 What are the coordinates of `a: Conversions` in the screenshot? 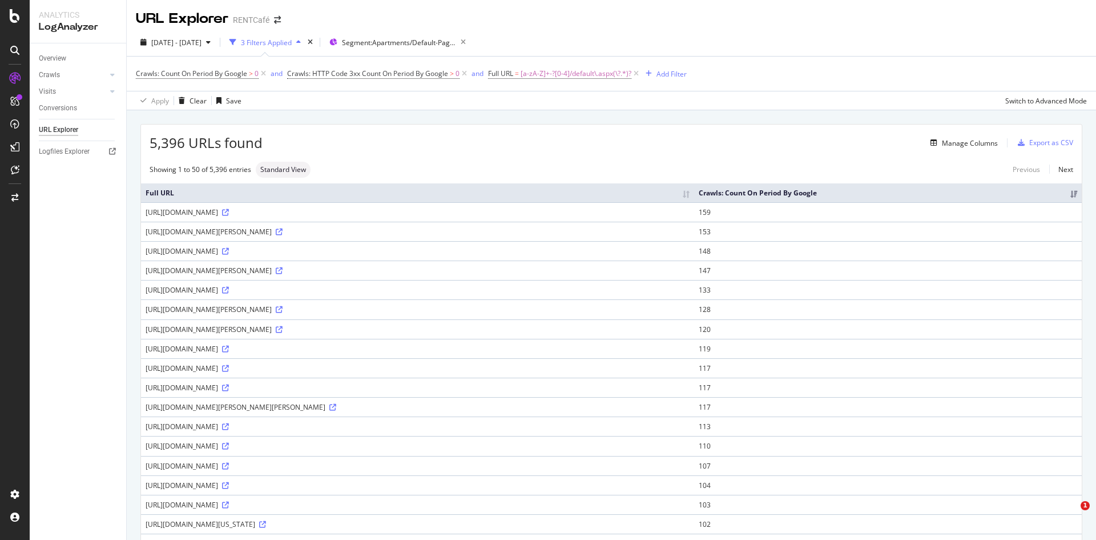 It's located at (78, 108).